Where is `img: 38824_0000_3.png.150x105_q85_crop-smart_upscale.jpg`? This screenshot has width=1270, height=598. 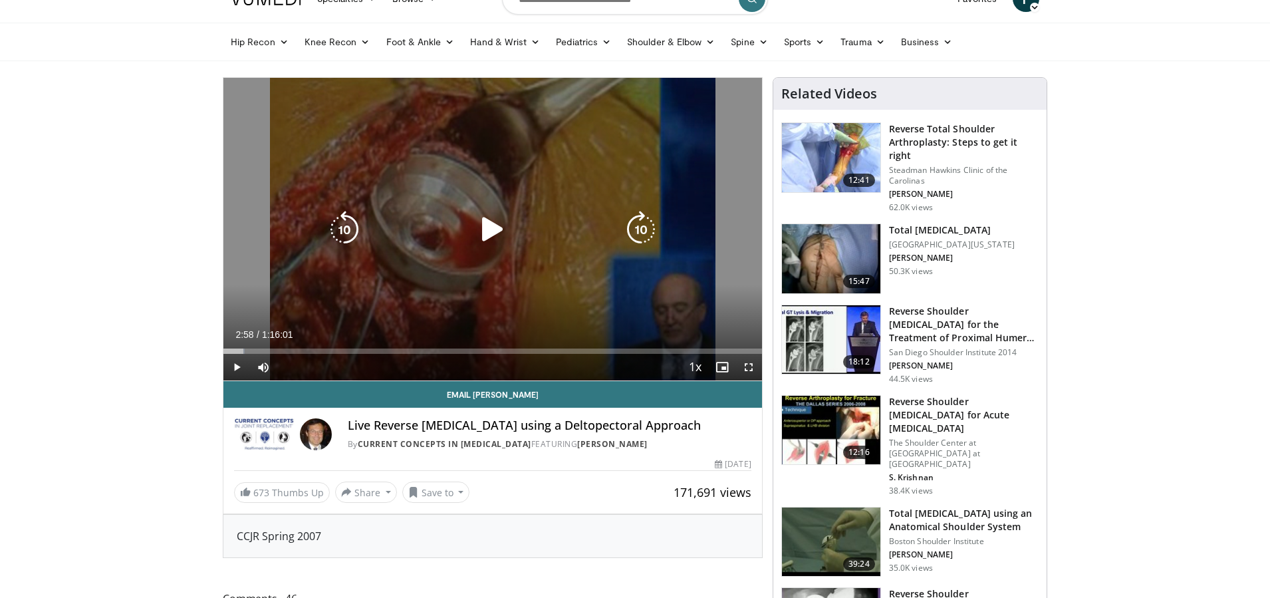 img: 38824_0000_3.png.150x105_q85_crop-smart_upscale.jpg is located at coordinates (831, 542).